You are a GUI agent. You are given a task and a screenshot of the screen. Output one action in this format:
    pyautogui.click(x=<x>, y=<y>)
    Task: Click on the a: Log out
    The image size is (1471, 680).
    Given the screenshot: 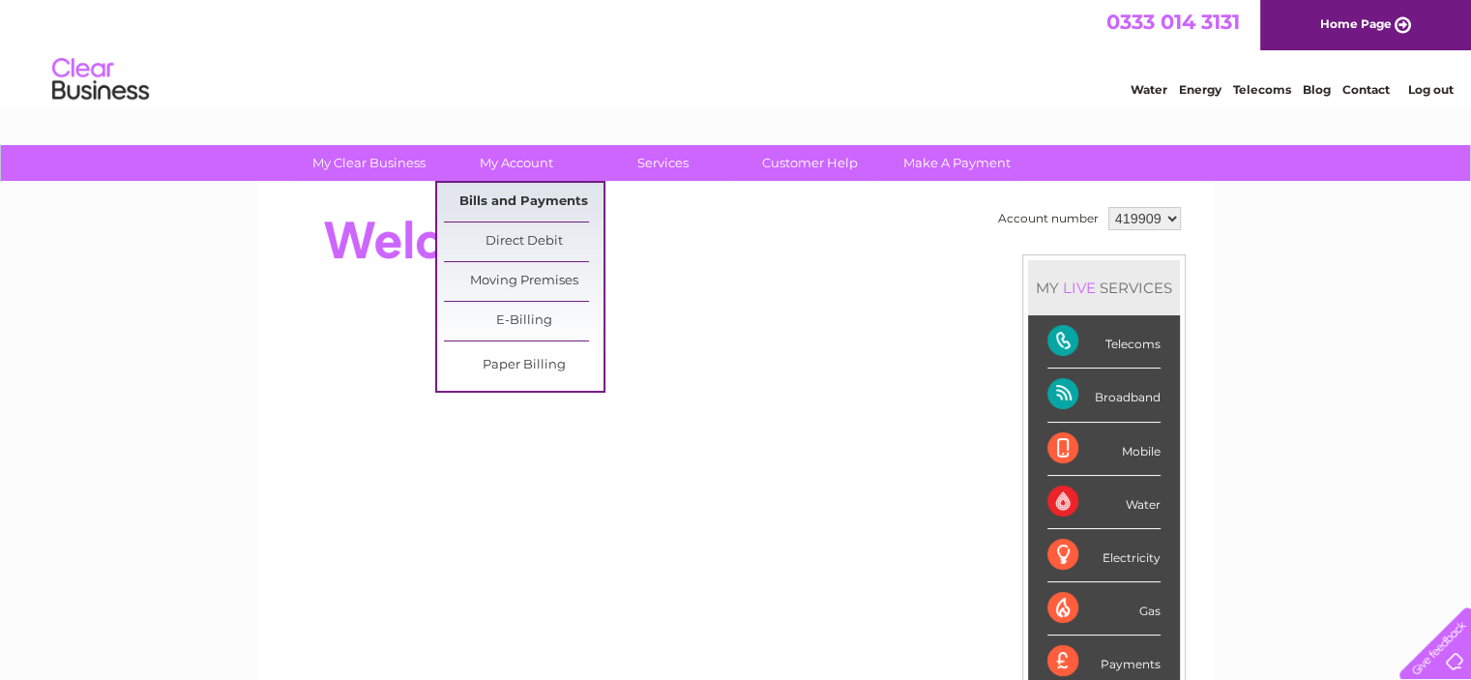 What is the action you would take?
    pyautogui.click(x=1430, y=89)
    